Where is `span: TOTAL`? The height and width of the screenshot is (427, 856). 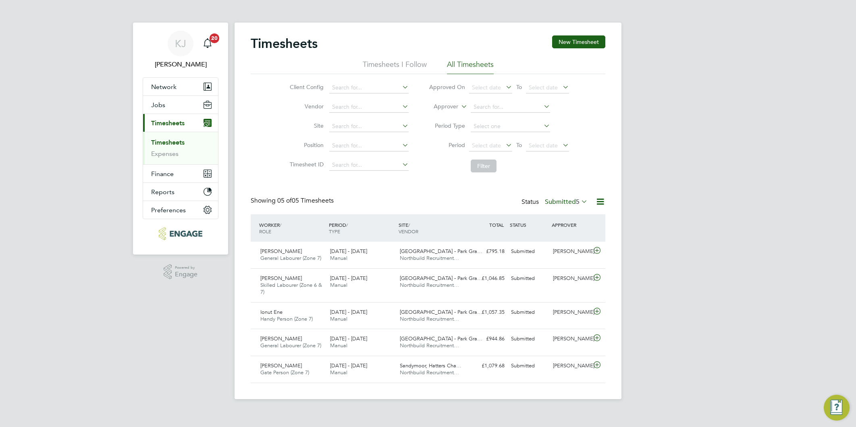
span: TOTAL is located at coordinates (496, 225).